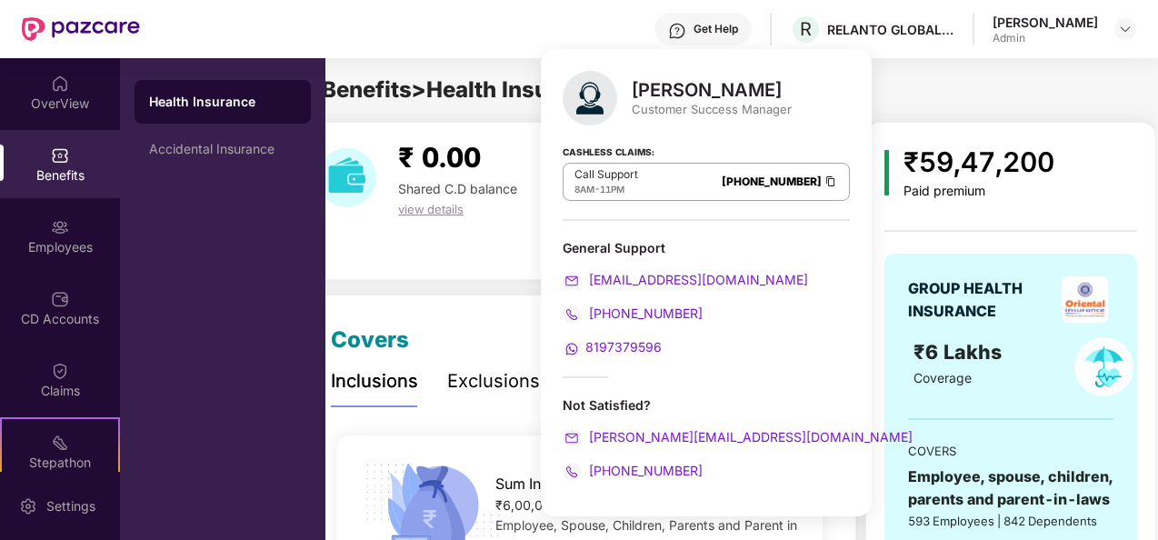 This screenshot has width=1158, height=540. I want to click on img: svg+xml;base64,PHN2ZyB4bWxucz0iaHR0cDovL3d3dy53My5vcmcvMjAwMC9zdmciIHhtbG5zOnhsaW5rPSJodHRwOi8vd3..., so click(590, 98).